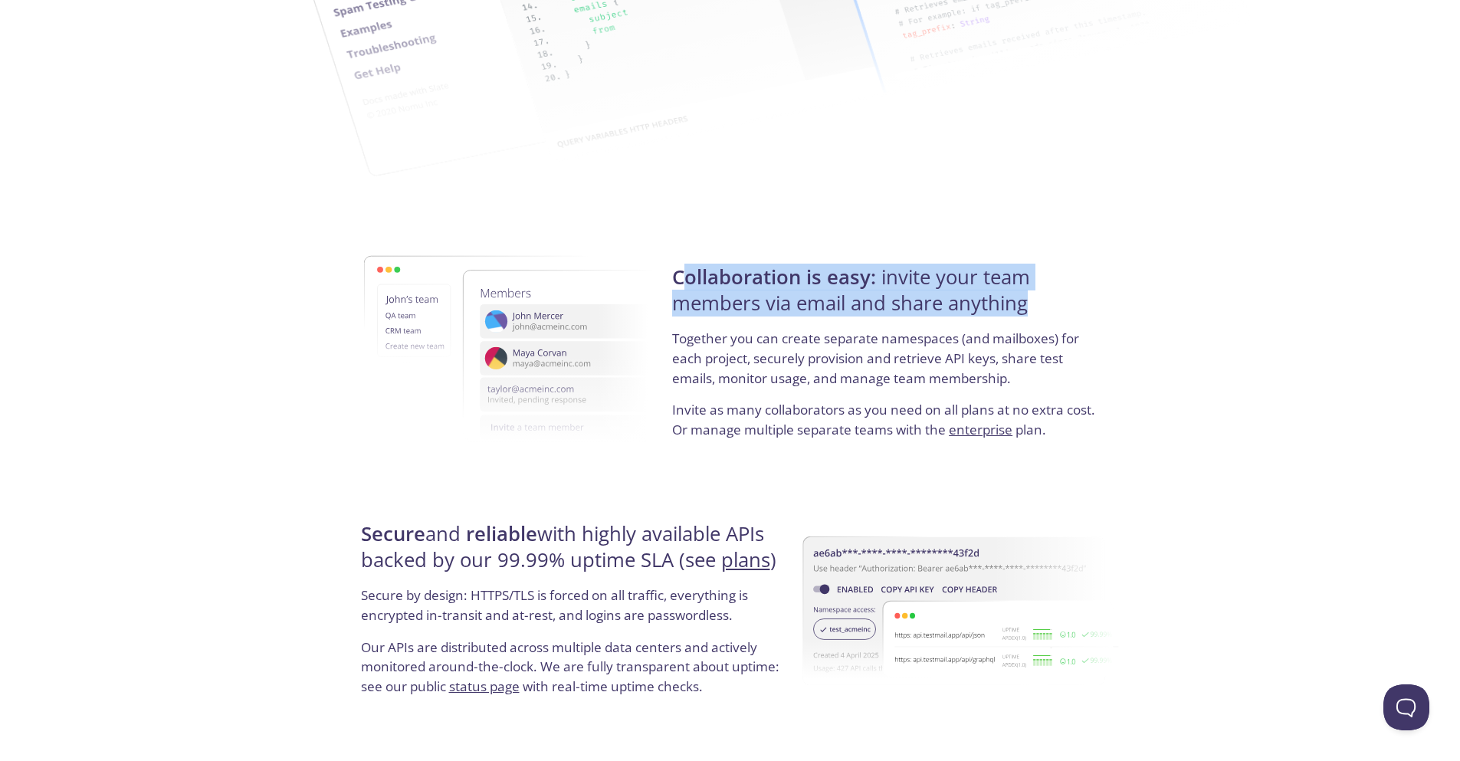 This screenshot has width=1460, height=761. I want to click on p: Invite as many collaborators as you need on all plans at no extra cost. Or manage multiple separa..., so click(885, 419).